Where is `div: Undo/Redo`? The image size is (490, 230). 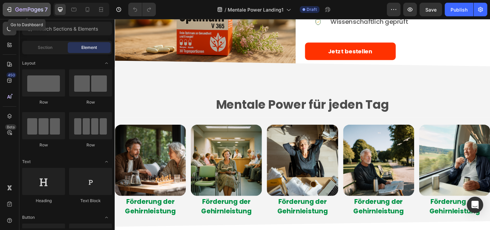 div: Undo/Redo is located at coordinates (142, 10).